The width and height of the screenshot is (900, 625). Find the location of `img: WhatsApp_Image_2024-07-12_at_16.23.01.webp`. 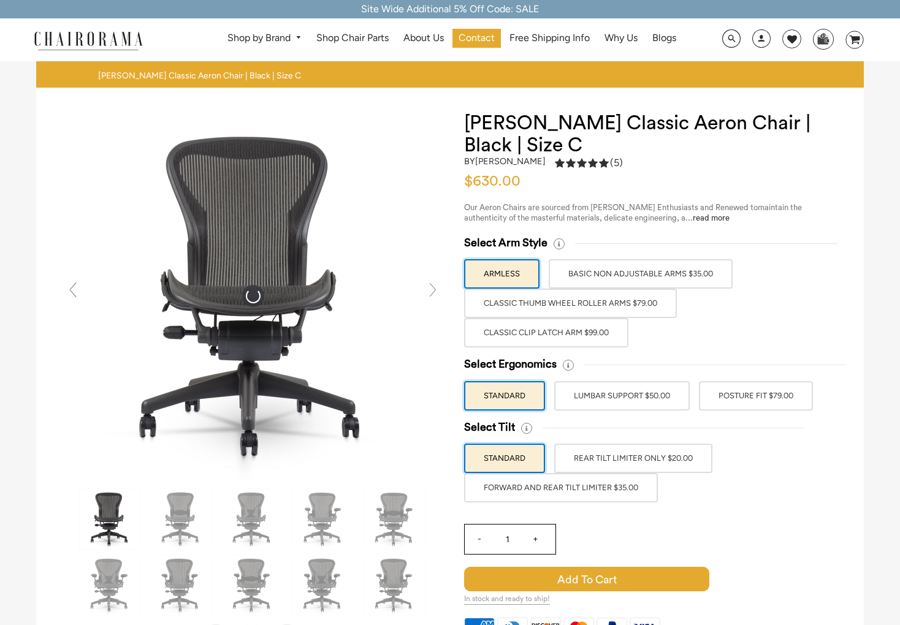

img: WhatsApp_Image_2024-07-12_at_16.23.01.webp is located at coordinates (822, 39).